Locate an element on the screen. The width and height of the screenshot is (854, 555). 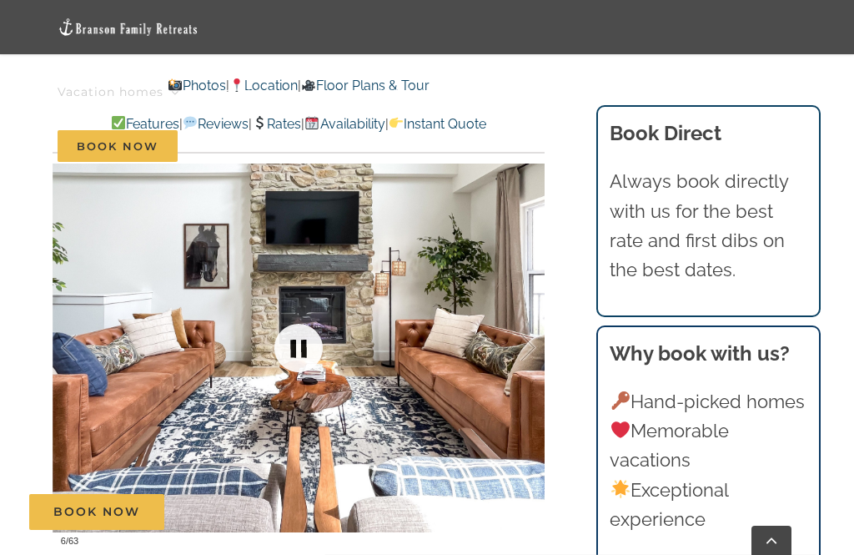
span: Things to do is located at coordinates (259, 92).